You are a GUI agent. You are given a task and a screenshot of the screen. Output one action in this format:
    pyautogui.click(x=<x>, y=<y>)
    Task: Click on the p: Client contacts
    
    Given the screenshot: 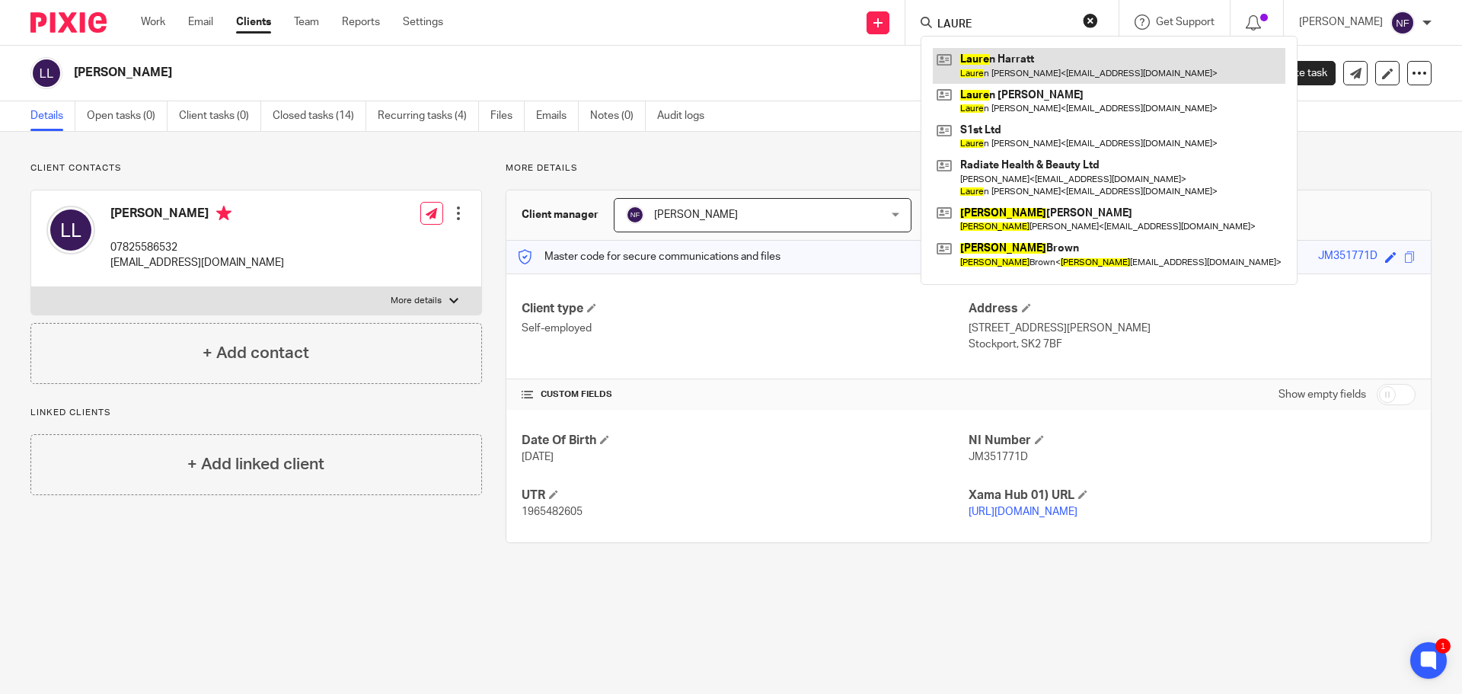 What is the action you would take?
    pyautogui.click(x=256, y=168)
    